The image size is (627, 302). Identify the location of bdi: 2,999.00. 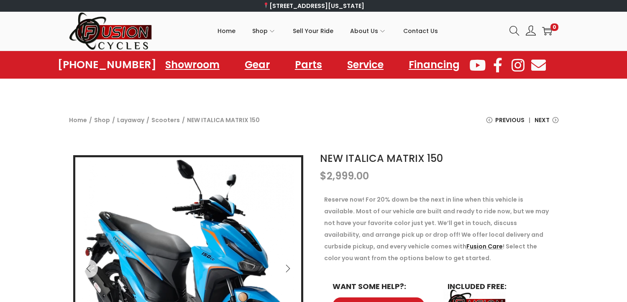
(344, 176).